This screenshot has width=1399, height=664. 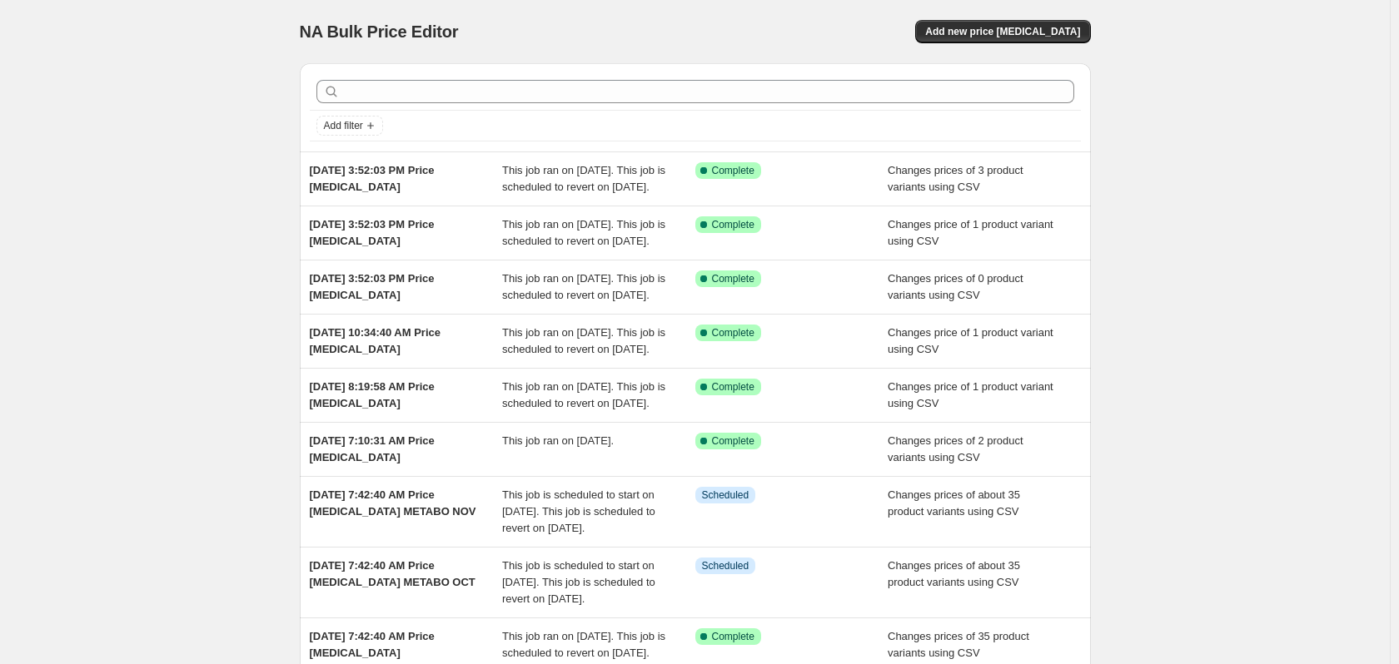 I want to click on span: Changes prices of 35 product variants using CSV, so click(x=958, y=644).